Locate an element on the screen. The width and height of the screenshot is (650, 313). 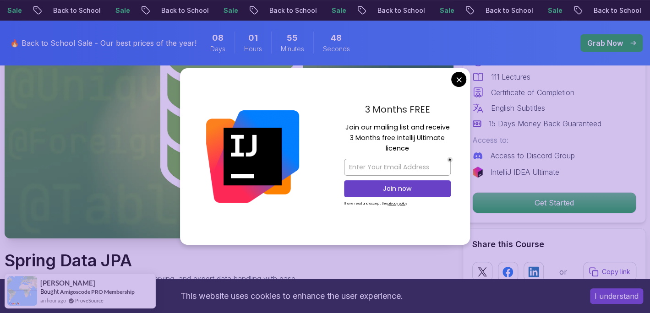
p: Master database management, advanced querying, and expert data handling with ease is located at coordinates (150, 279).